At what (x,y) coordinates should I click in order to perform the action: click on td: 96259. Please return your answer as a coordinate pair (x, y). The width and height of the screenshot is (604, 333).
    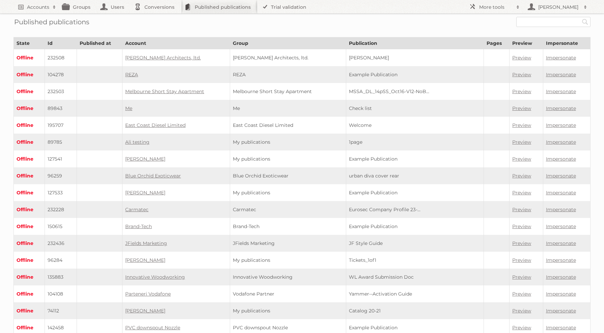
    Looking at the image, I should click on (61, 176).